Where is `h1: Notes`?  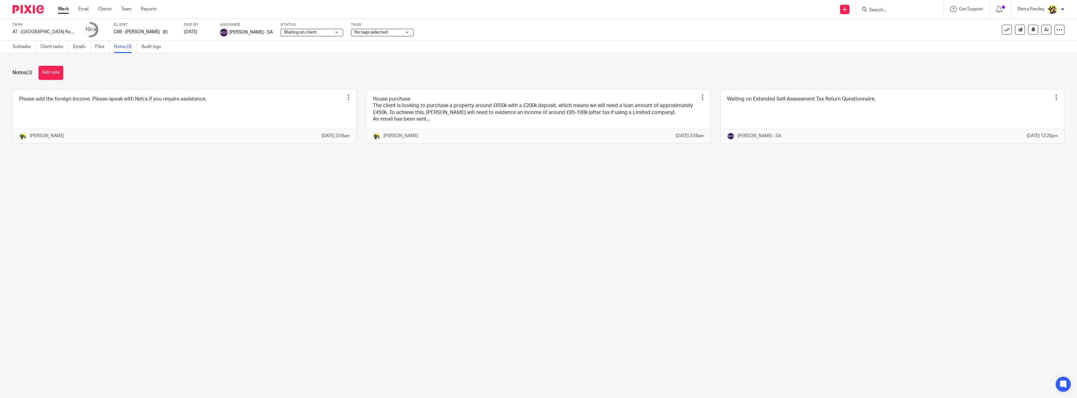 h1: Notes is located at coordinates (22, 73).